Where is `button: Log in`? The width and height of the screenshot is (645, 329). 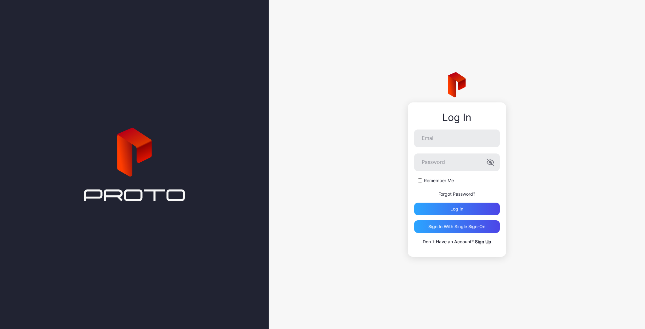 button: Log in is located at coordinates (457, 209).